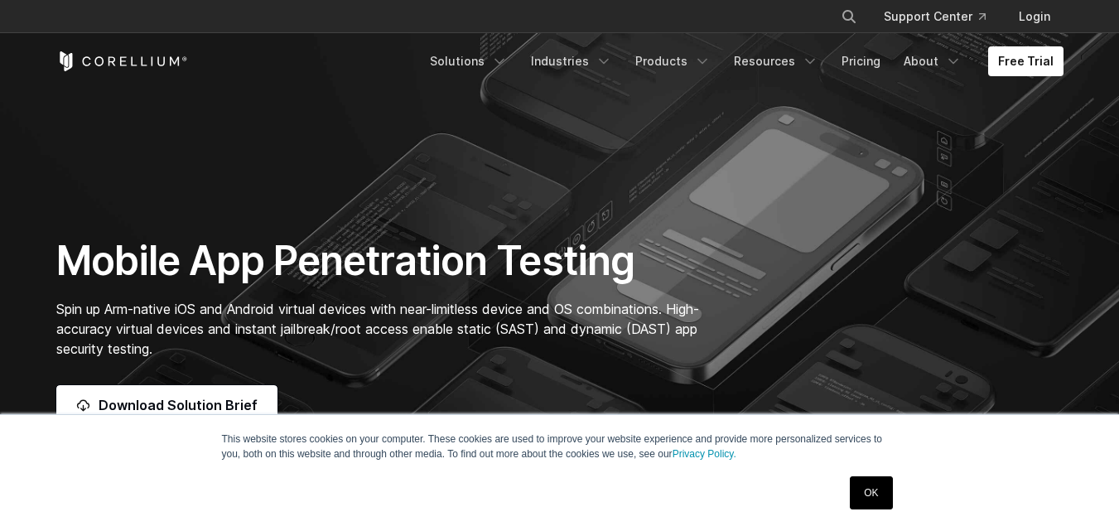  What do you see at coordinates (386, 261) in the screenshot?
I see `h1: Mobile App Penetration Testing` at bounding box center [386, 261].